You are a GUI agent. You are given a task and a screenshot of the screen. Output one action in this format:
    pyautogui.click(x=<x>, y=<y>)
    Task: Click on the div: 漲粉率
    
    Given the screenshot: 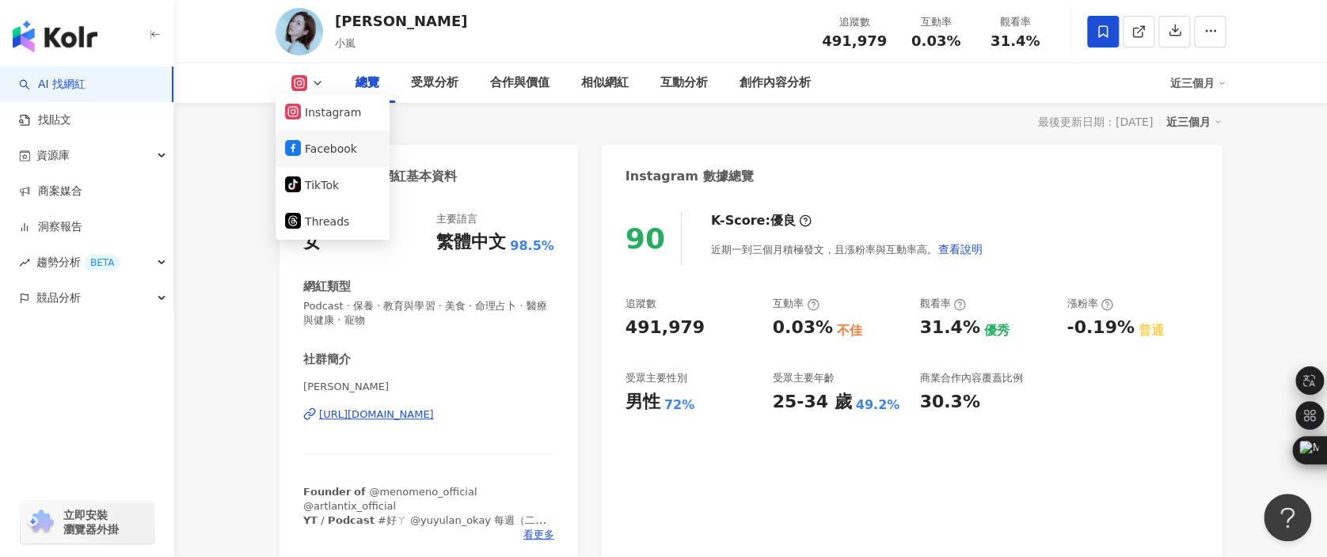 What is the action you would take?
    pyautogui.click(x=1089, y=304)
    